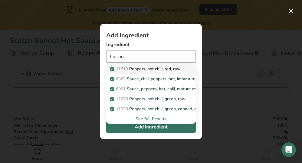 The image size is (302, 163). I want to click on button: Add Ingredient, so click(151, 127).